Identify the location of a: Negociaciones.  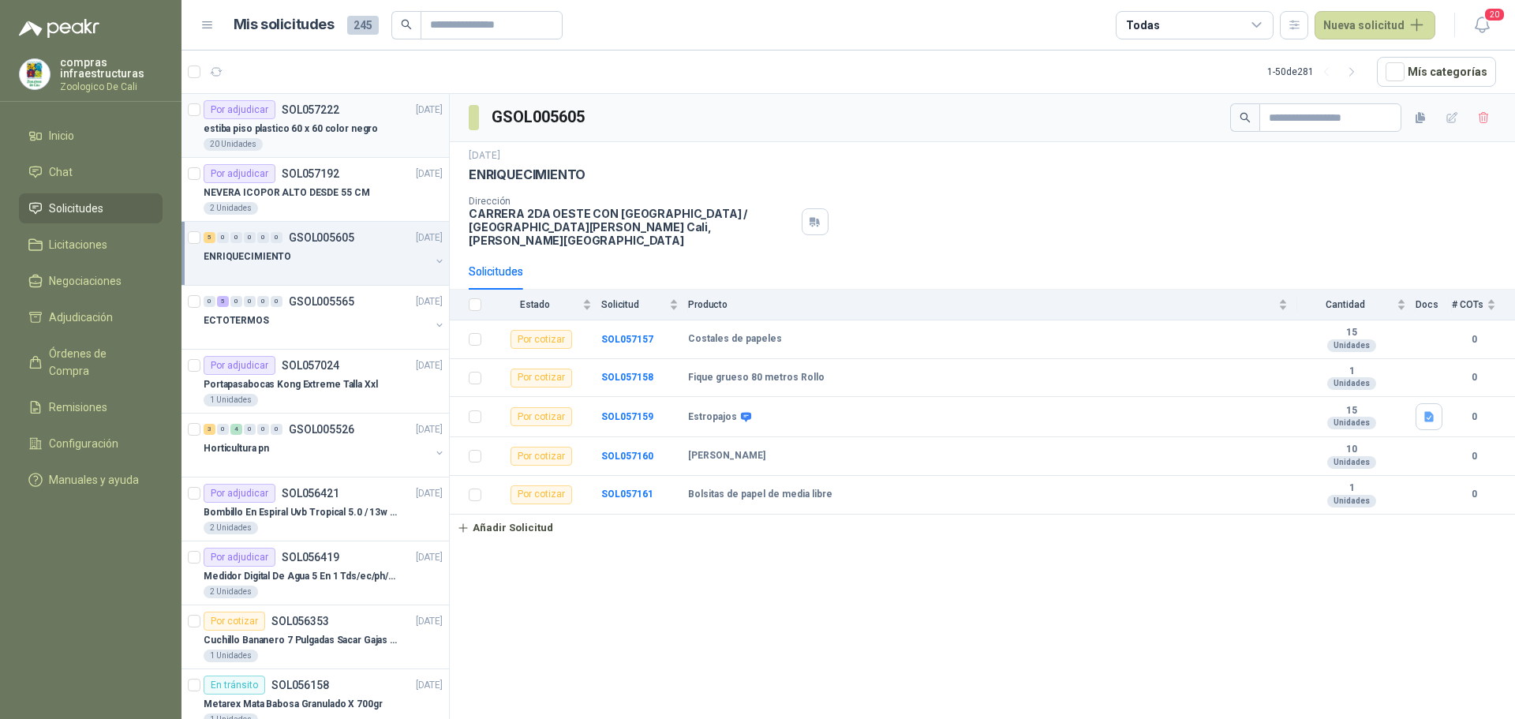
(91, 281).